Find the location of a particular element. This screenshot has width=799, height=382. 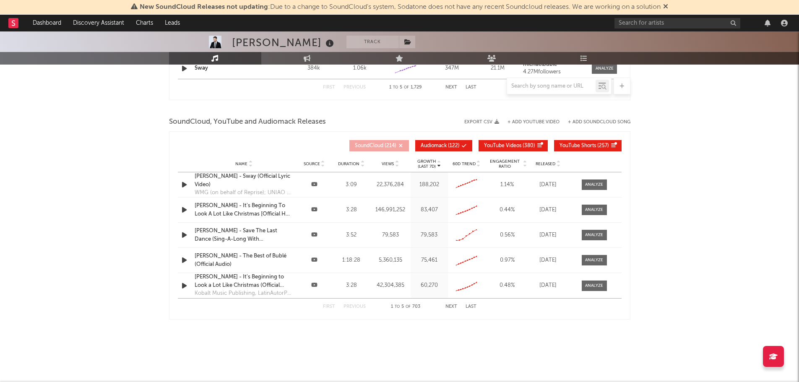

span: Duration is located at coordinates (349, 164).